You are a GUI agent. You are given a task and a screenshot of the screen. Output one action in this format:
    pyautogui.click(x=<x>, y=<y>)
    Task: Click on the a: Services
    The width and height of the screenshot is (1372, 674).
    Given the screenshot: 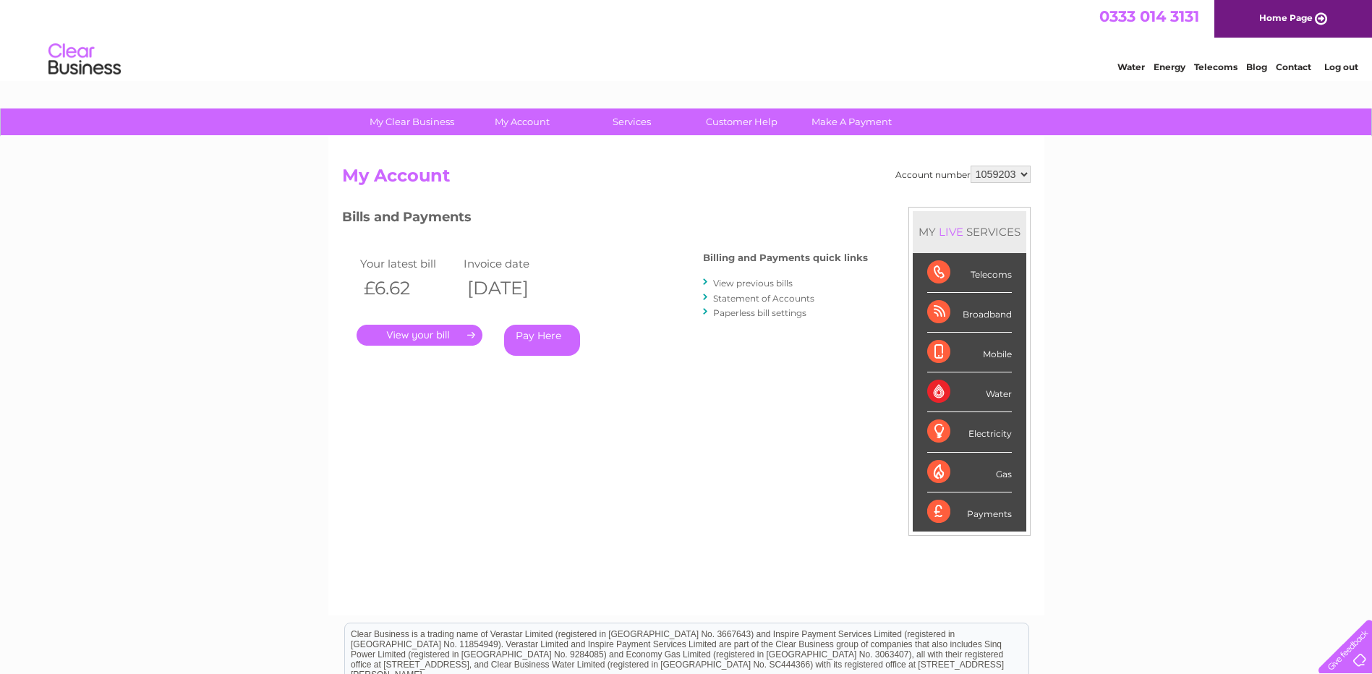 What is the action you would take?
    pyautogui.click(x=631, y=121)
    